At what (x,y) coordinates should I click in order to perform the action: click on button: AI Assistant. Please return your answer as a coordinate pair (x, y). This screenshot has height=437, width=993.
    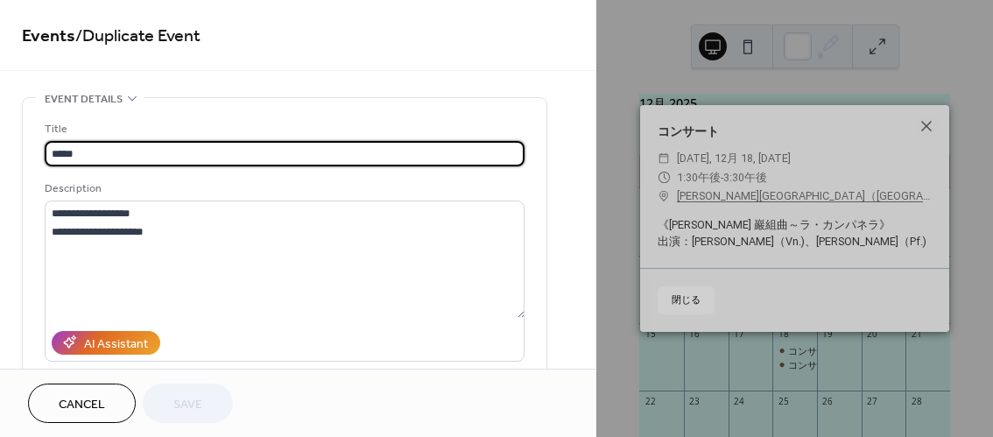
    Looking at the image, I should click on (106, 342).